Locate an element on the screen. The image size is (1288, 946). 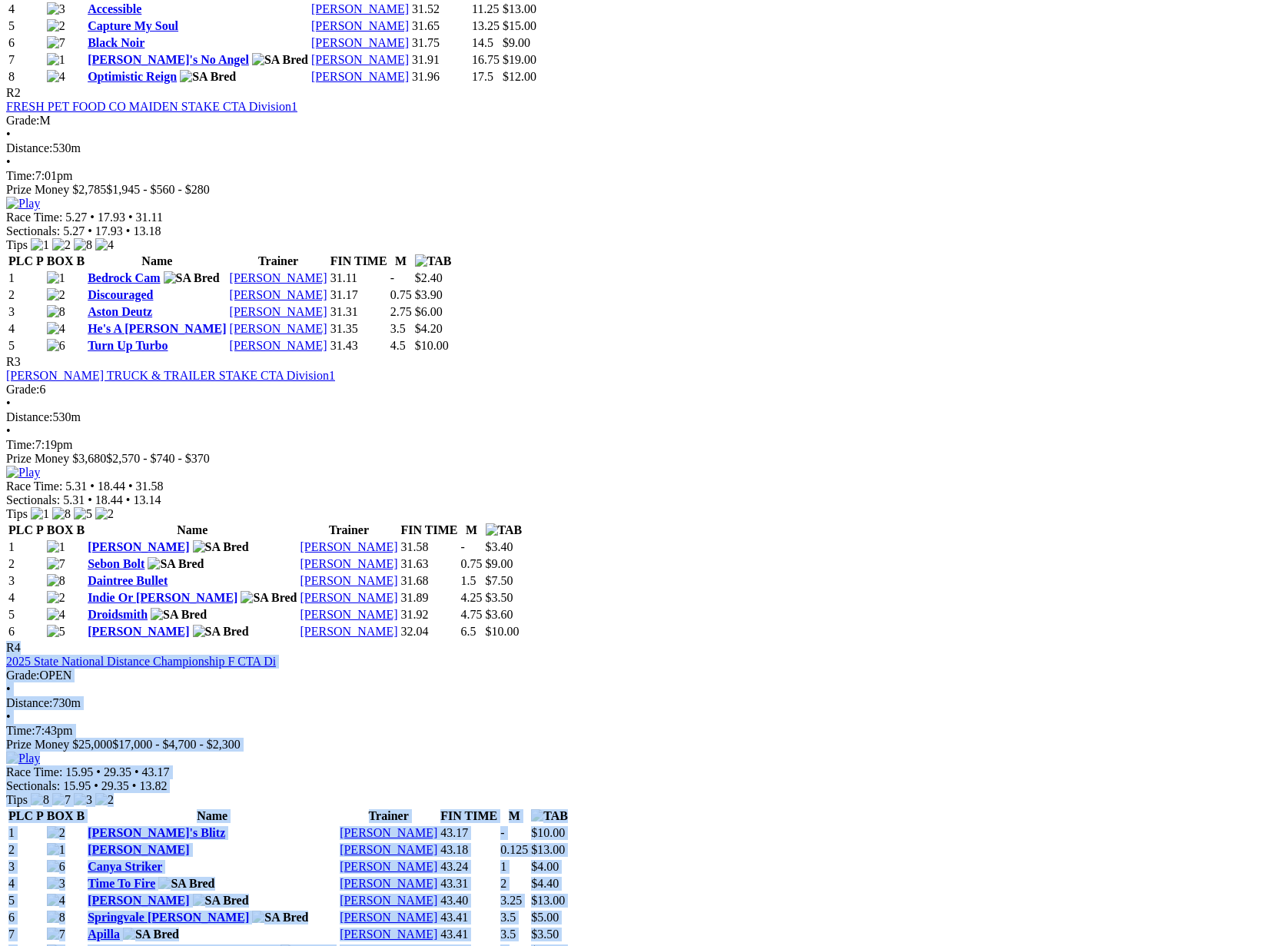
span: $17,000 - $4,700 - $2,300 is located at coordinates (176, 744).